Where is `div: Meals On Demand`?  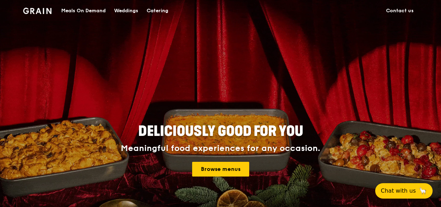
div: Meals On Demand is located at coordinates (83, 11).